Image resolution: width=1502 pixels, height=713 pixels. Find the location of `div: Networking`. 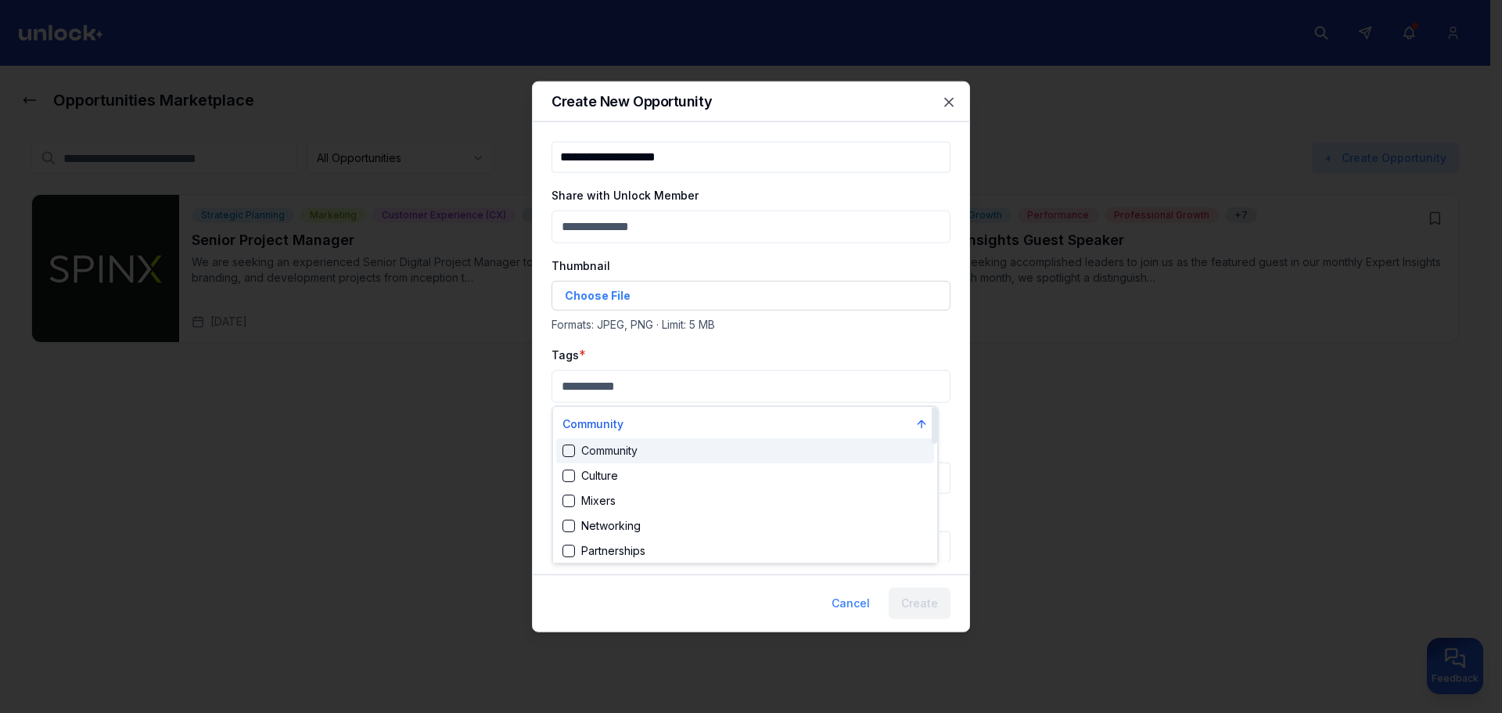

div: Networking is located at coordinates (602, 526).